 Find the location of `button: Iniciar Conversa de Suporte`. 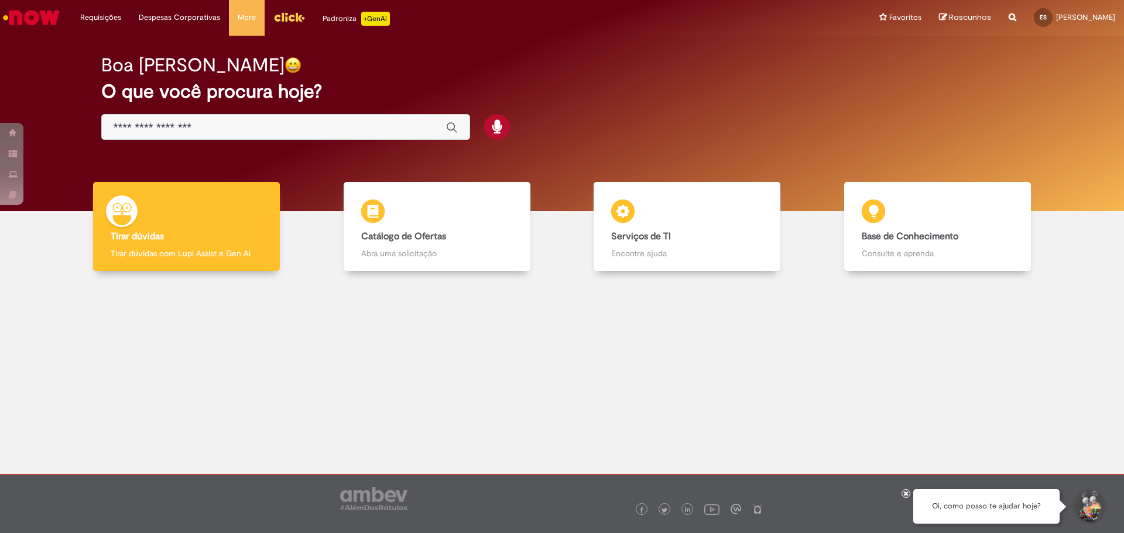

button: Iniciar Conversa de Suporte is located at coordinates (1089, 507).